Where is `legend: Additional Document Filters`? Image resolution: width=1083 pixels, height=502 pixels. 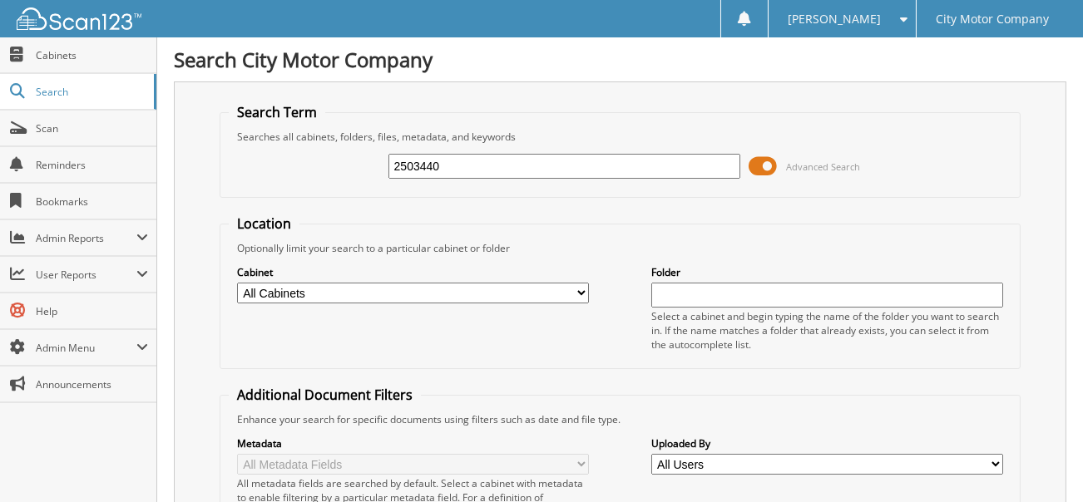
legend: Additional Document Filters is located at coordinates (324, 395).